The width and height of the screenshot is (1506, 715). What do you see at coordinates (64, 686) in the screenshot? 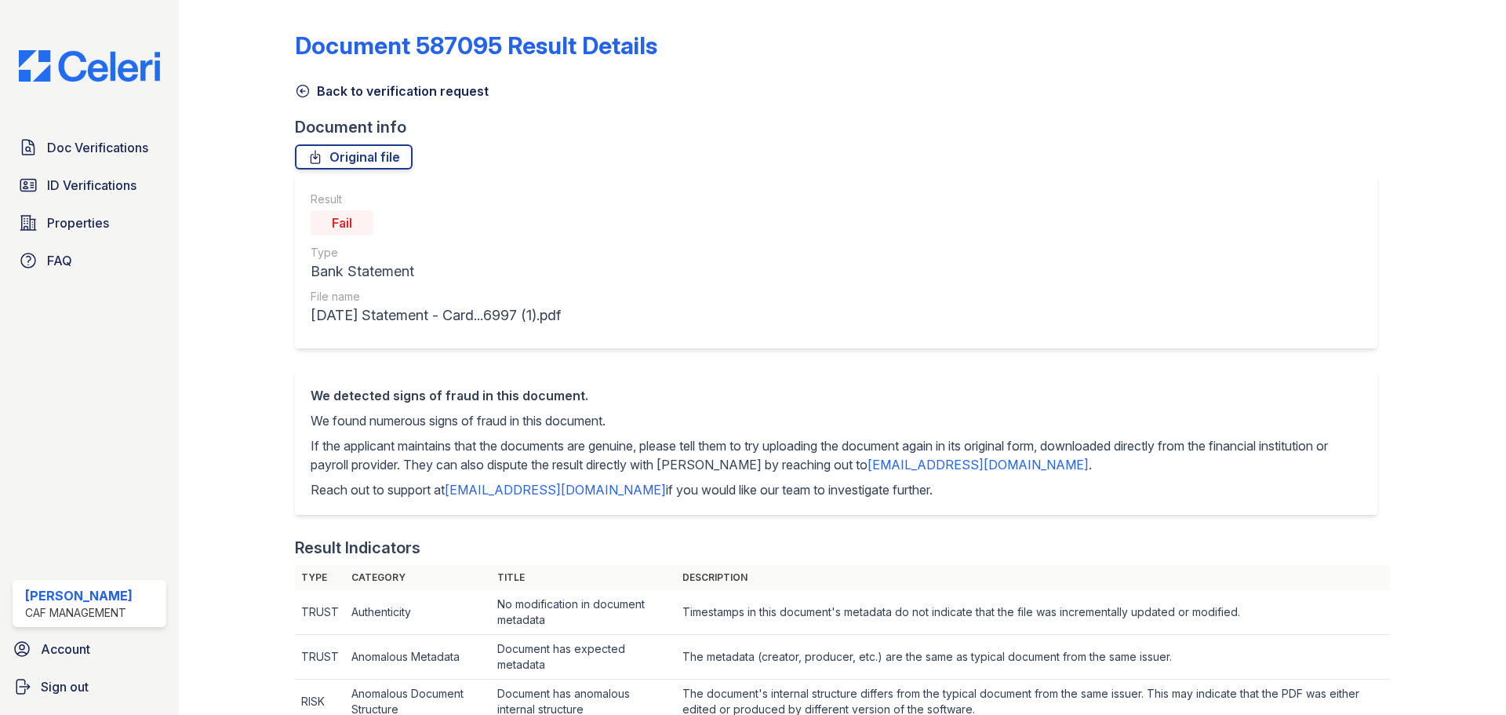
I see `span: Sign out` at bounding box center [64, 686].